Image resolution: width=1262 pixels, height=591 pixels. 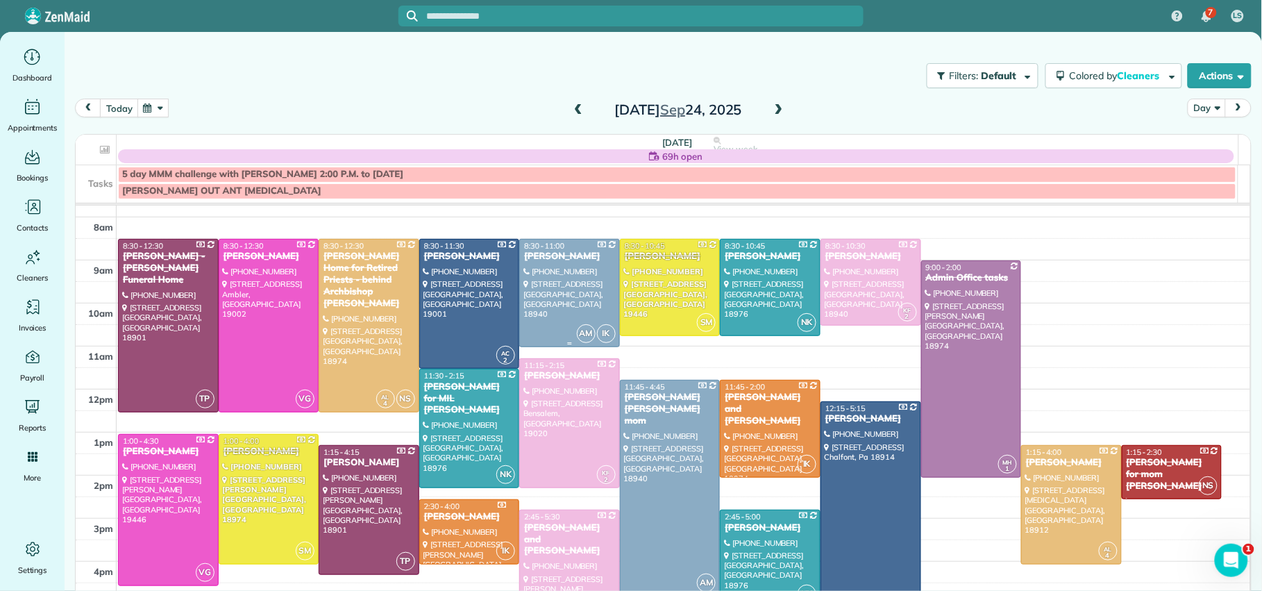 I want to click on span: 1pm, so click(x=103, y=442).